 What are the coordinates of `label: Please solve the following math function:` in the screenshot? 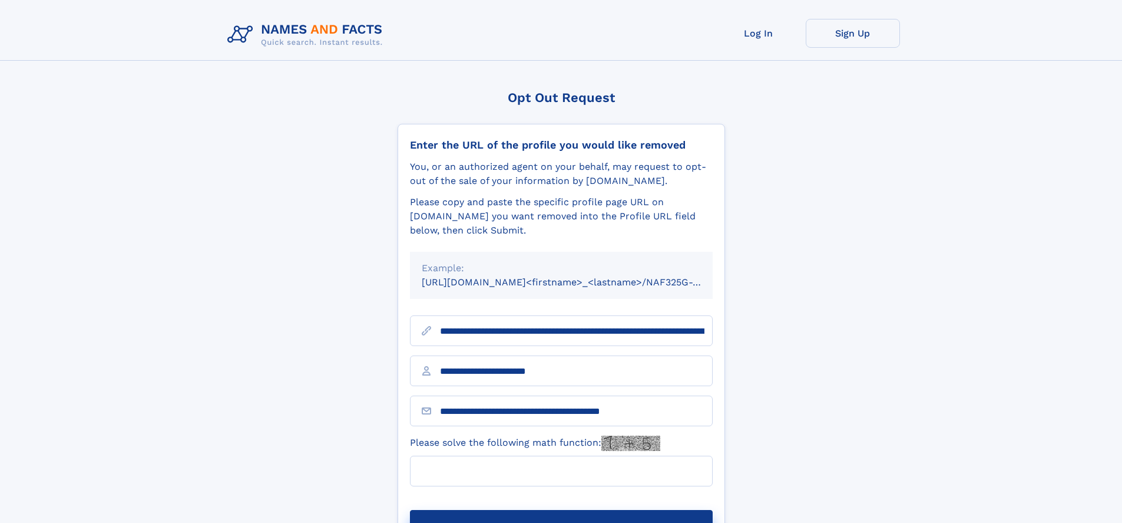 It's located at (535, 443).